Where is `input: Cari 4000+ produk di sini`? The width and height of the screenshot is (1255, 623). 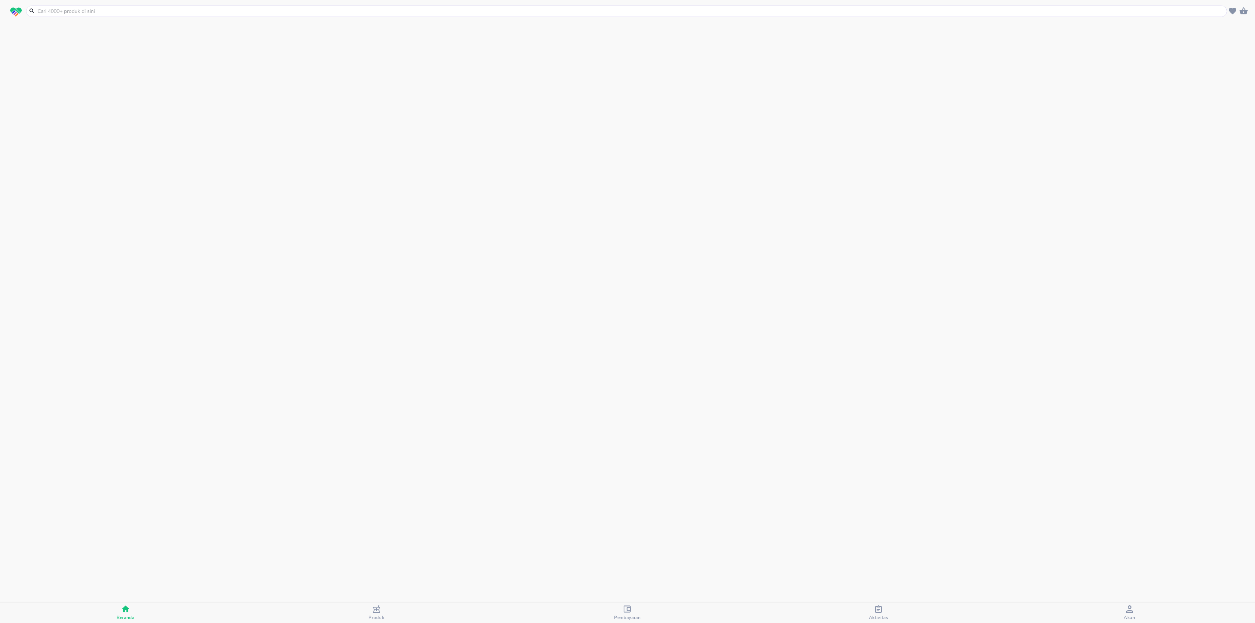 input: Cari 4000+ produk di sini is located at coordinates (631, 11).